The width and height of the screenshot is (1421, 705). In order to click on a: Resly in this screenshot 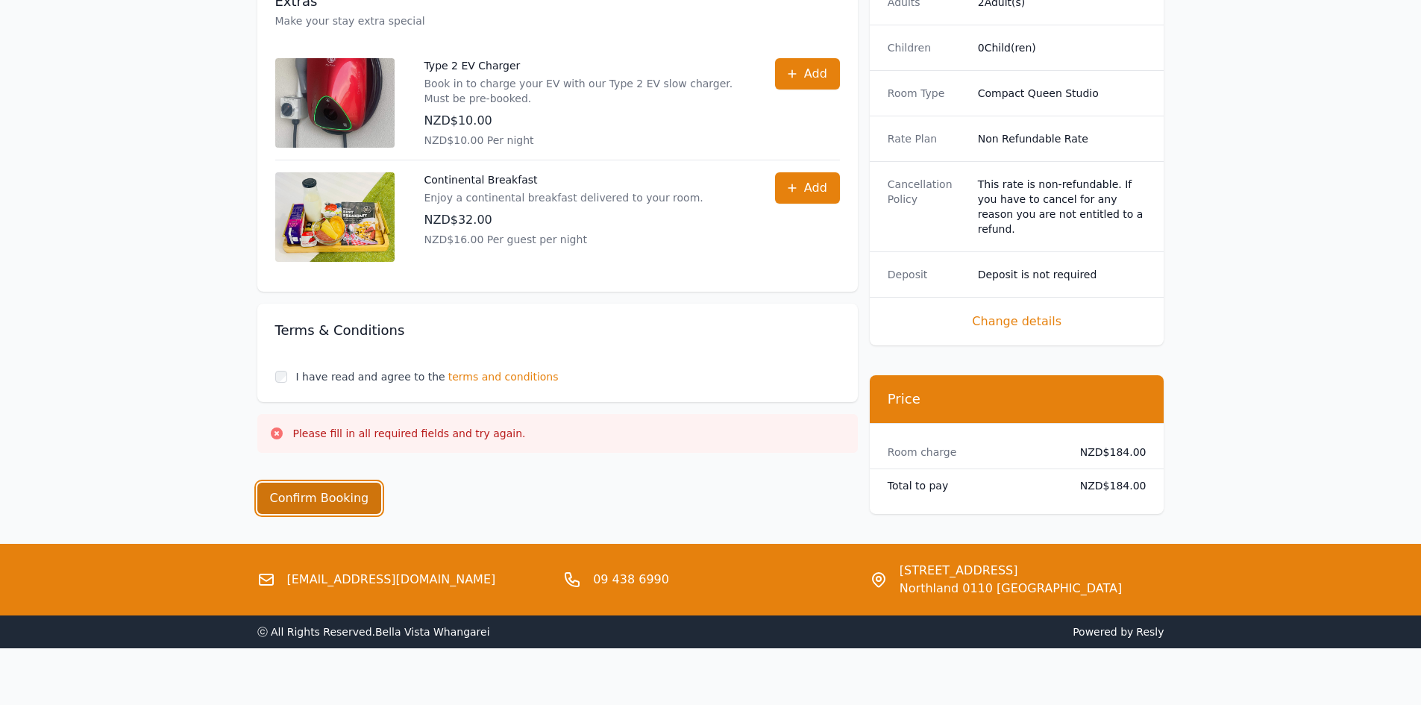, I will do `click(1150, 632)`.